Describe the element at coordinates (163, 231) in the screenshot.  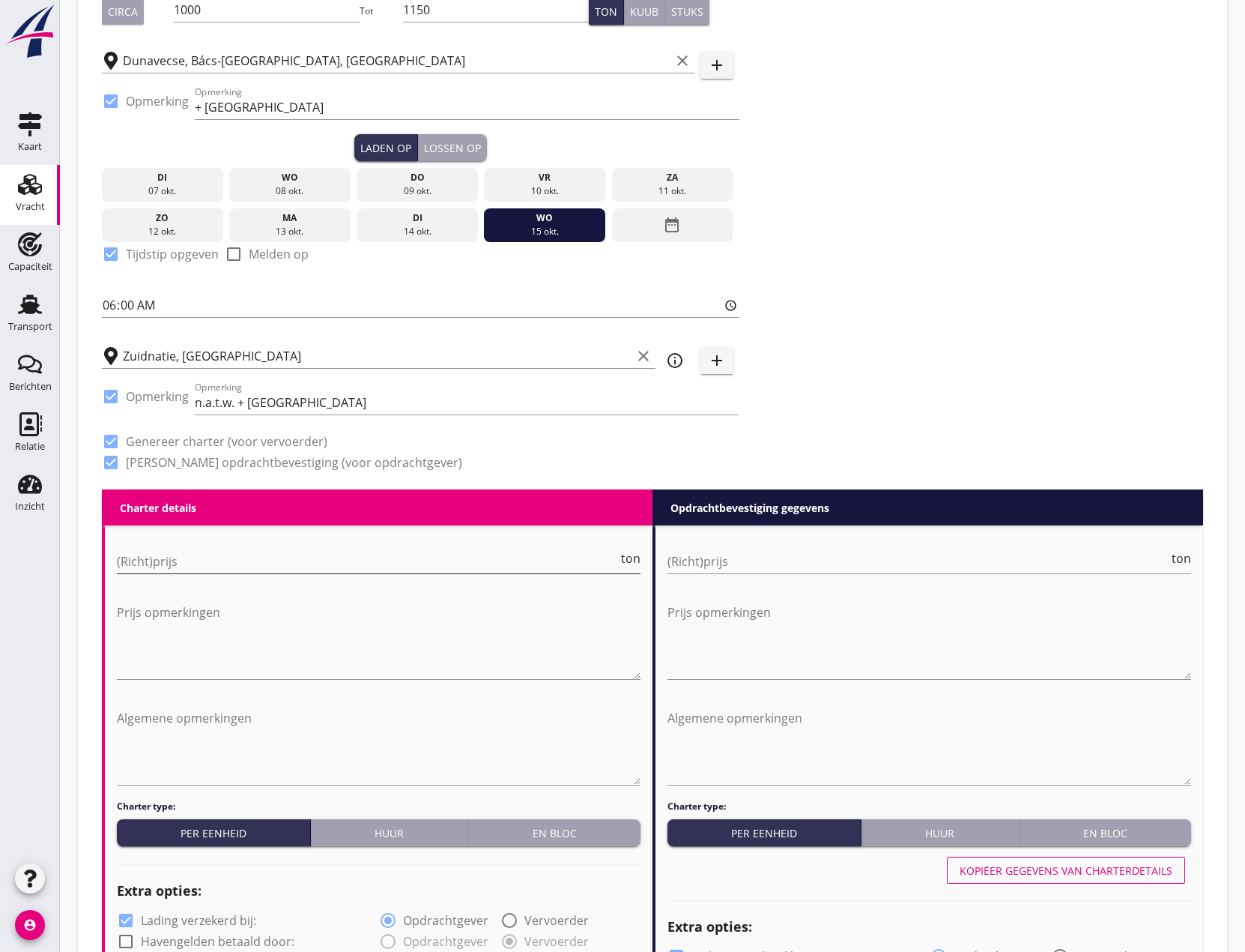
I see `div: 12 okt.` at that location.